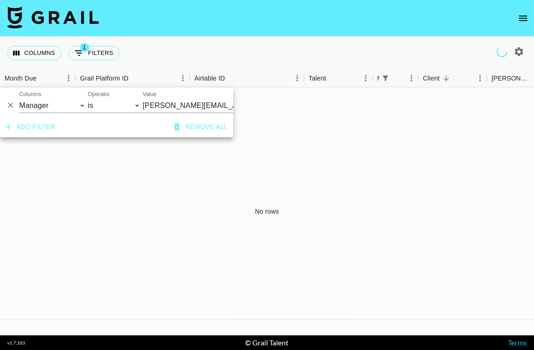 The width and height of the screenshot is (534, 350). What do you see at coordinates (517, 342) in the screenshot?
I see `a: Terms` at bounding box center [517, 342].